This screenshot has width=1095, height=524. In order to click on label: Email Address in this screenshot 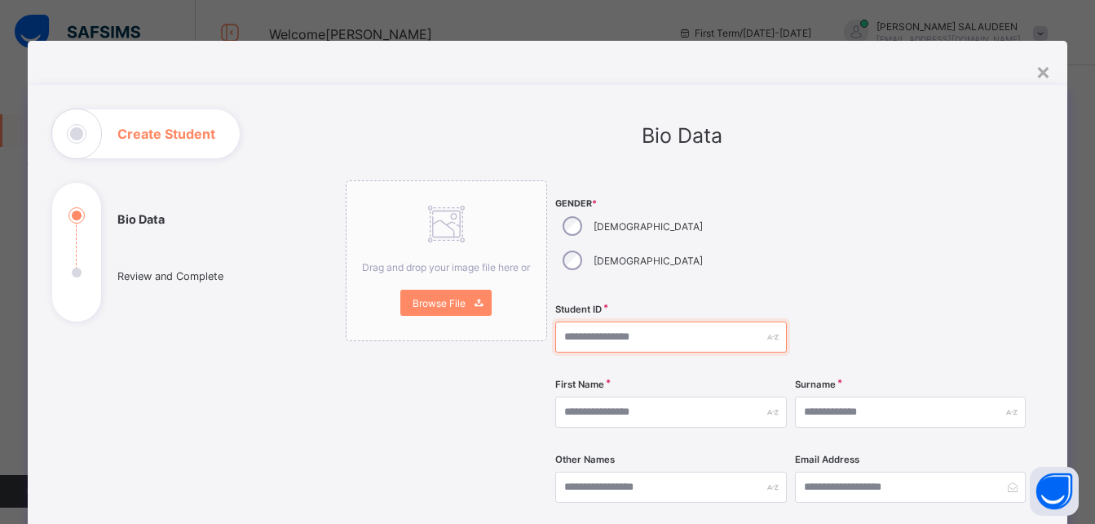, I will do `click(827, 459)`.